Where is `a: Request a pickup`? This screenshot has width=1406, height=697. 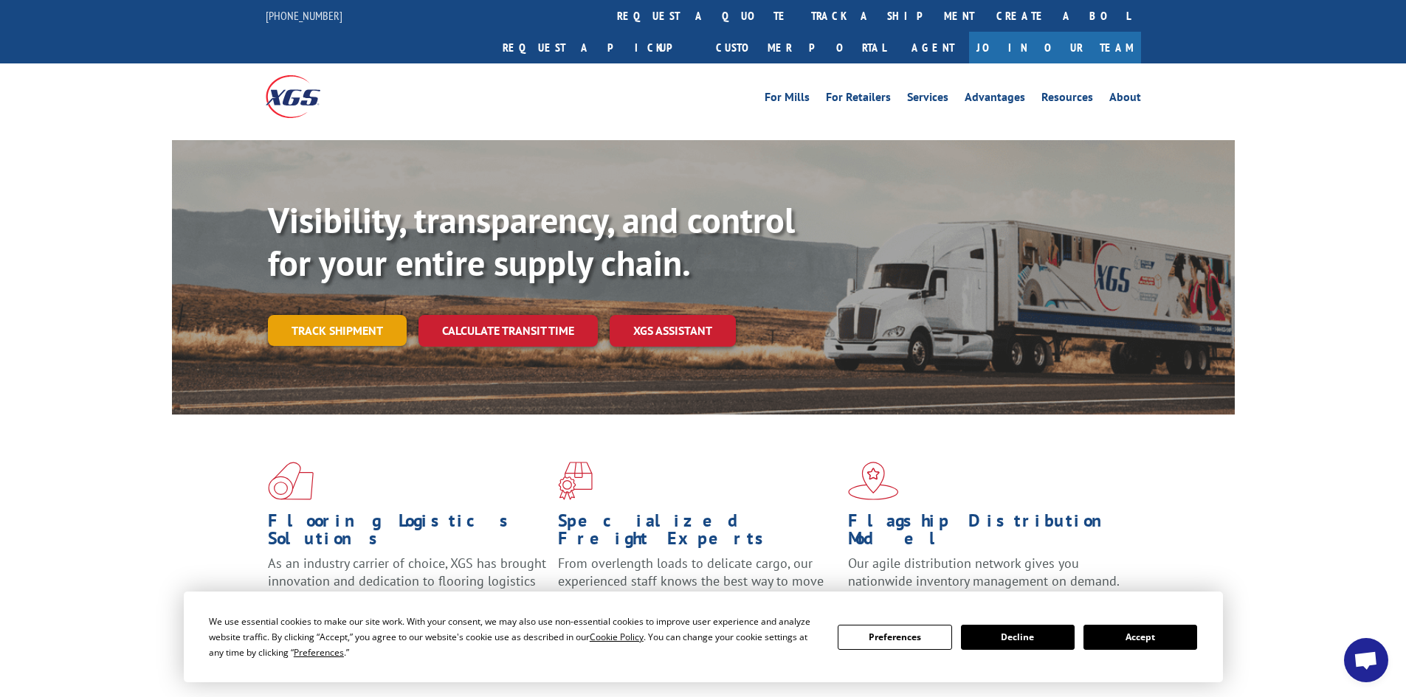 a: Request a pickup is located at coordinates (598, 47).